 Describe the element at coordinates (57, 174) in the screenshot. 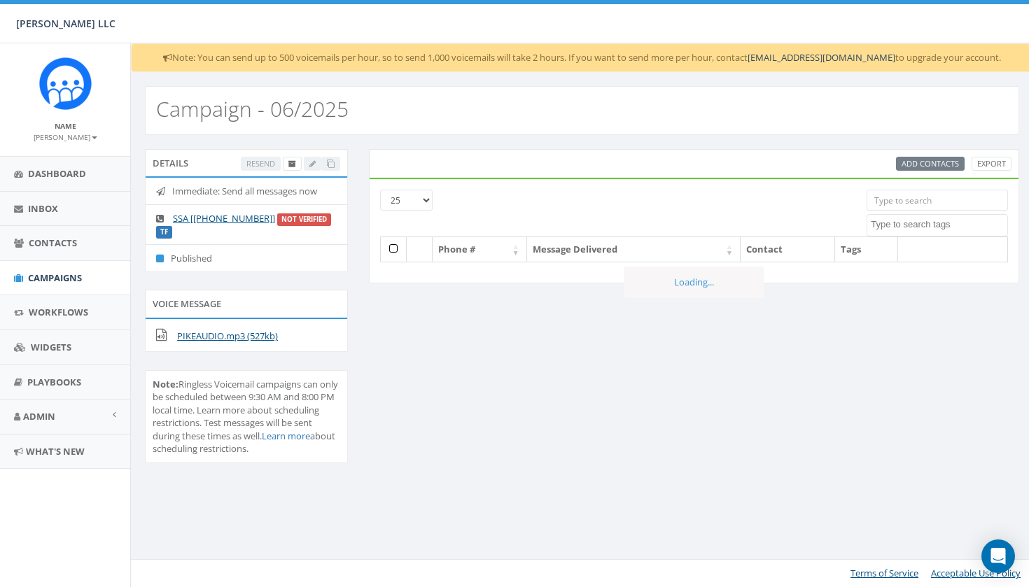

I see `span: Dashboard` at that location.